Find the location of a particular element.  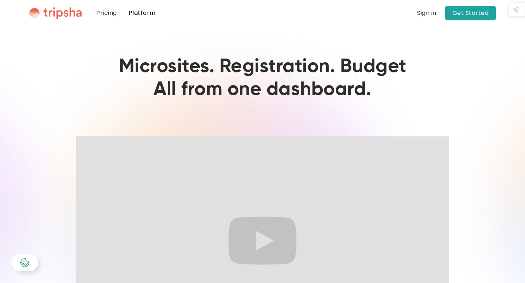

h1: Microsites. Registration. Budget All from one dashboard. is located at coordinates (262, 78).